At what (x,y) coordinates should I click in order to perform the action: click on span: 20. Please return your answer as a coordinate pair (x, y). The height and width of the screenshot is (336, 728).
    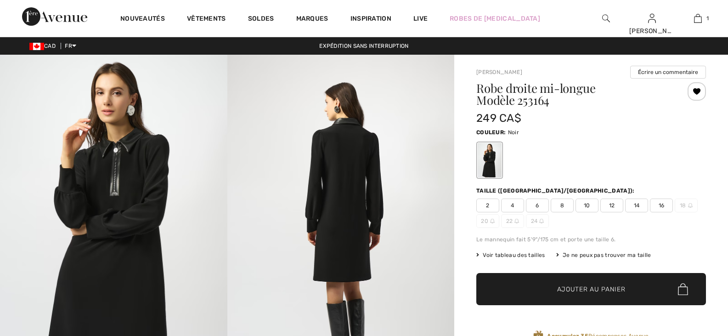
    Looking at the image, I should click on (488, 221).